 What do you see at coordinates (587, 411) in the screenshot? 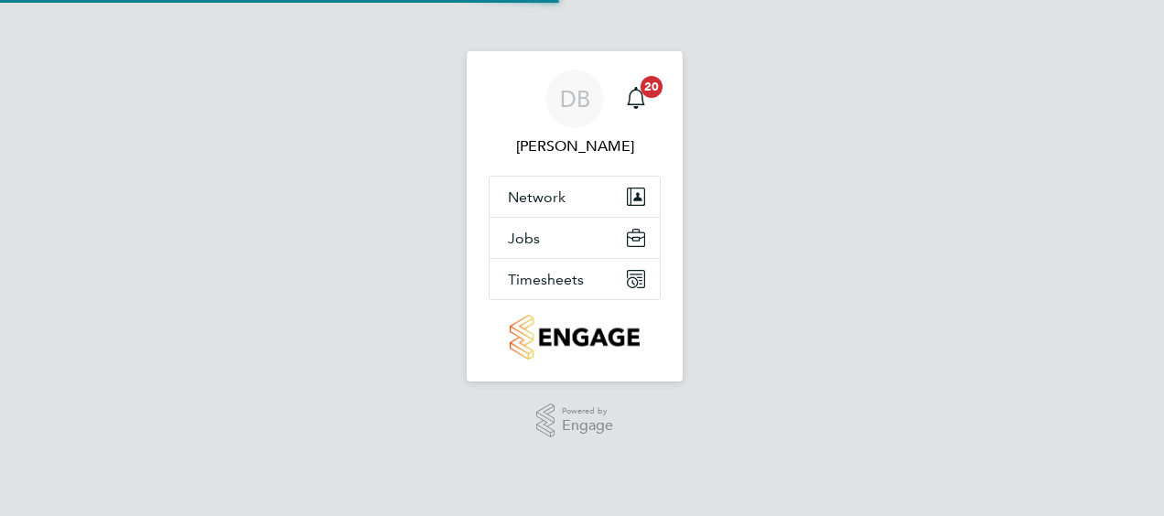
I see `span: Powered by` at bounding box center [587, 411].